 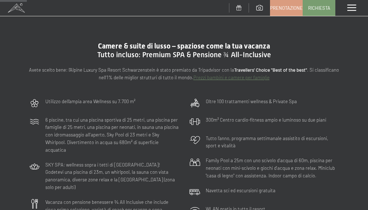 What do you see at coordinates (240, 191) in the screenshot?
I see `p: Navetta sci ed escursioni gratuita` at bounding box center [240, 191].